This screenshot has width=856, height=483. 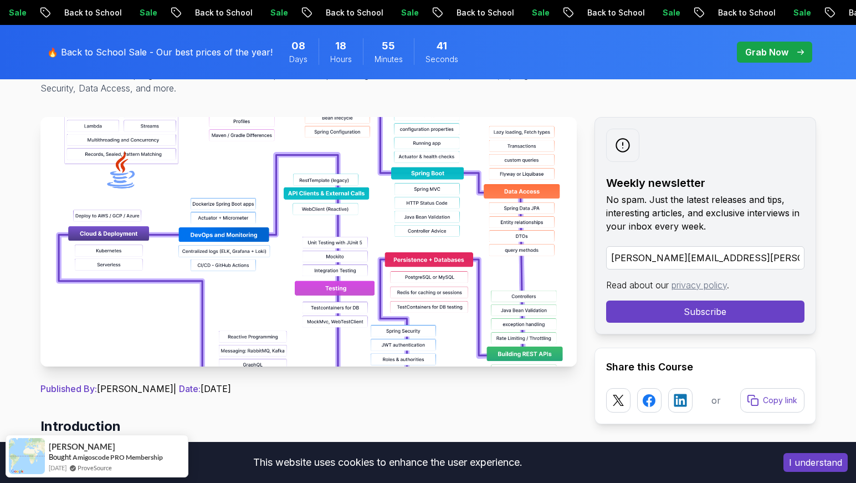 What do you see at coordinates (706, 312) in the screenshot?
I see `button: Subscribe` at bounding box center [706, 312].